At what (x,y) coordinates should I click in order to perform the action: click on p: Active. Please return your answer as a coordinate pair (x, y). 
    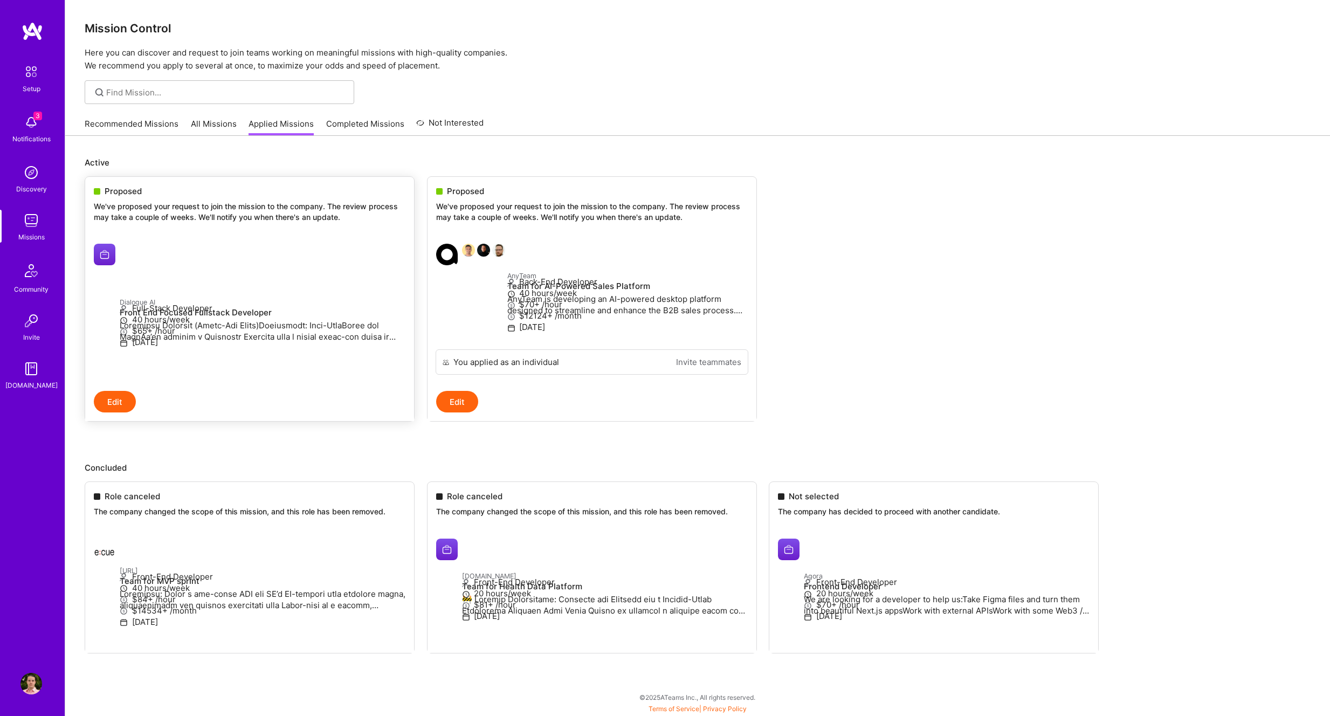
    Looking at the image, I should click on (698, 162).